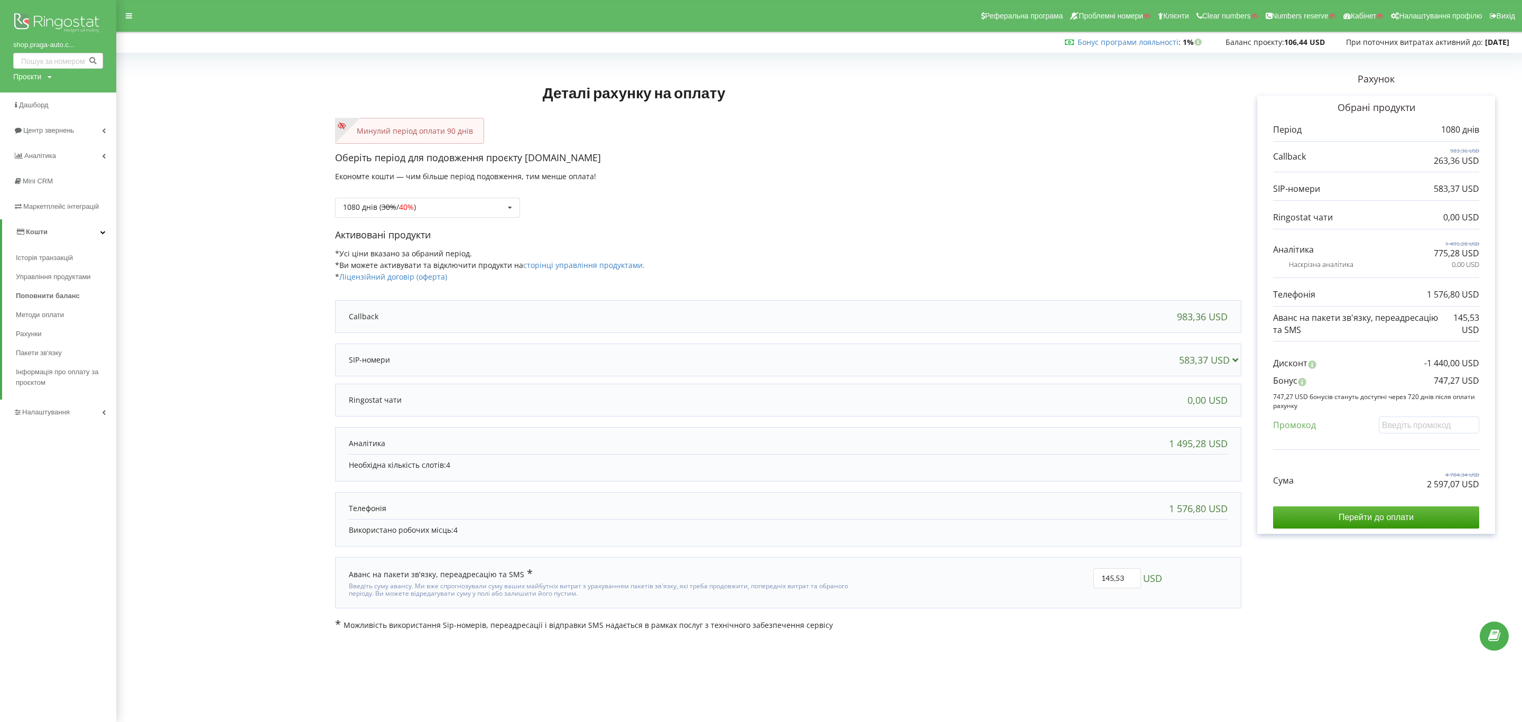 This screenshot has width=1522, height=722. What do you see at coordinates (44, 258) in the screenshot?
I see `span: Історія транзакцій` at bounding box center [44, 258].